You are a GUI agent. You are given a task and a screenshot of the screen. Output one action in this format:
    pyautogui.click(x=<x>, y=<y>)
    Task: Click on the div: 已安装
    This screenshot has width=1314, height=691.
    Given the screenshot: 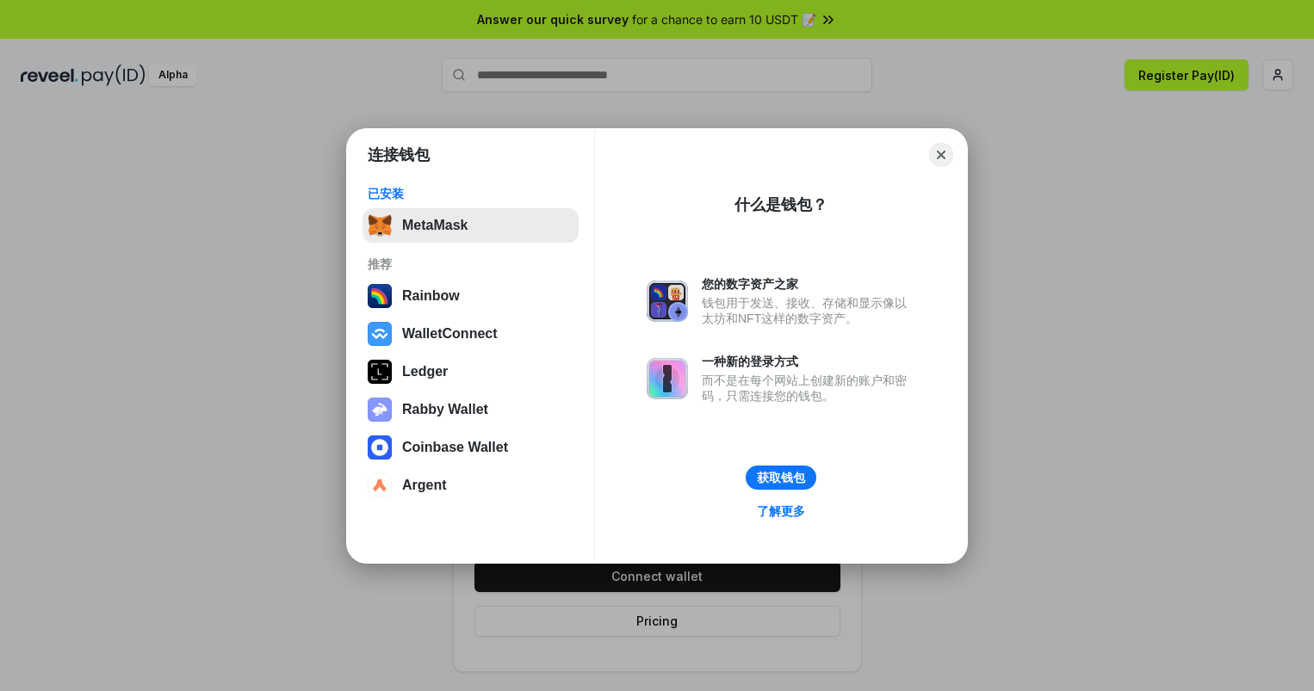 What is the action you would take?
    pyautogui.click(x=470, y=194)
    